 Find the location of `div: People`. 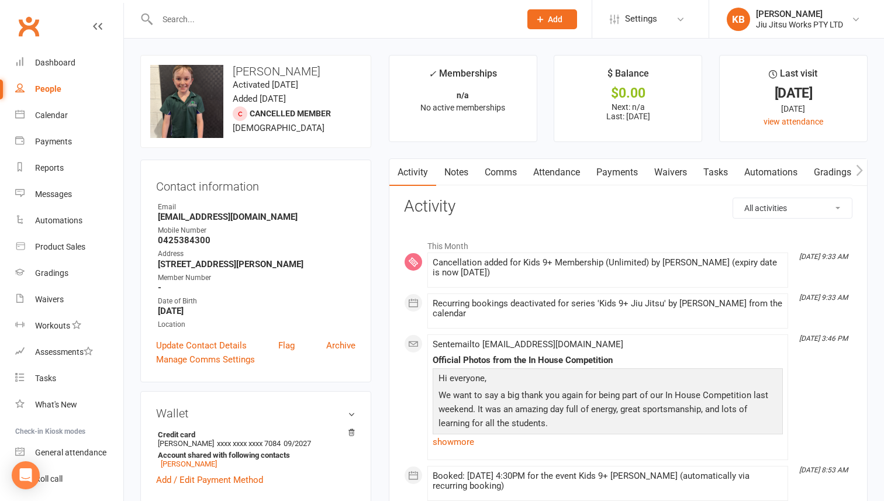

div: People is located at coordinates (48, 89).